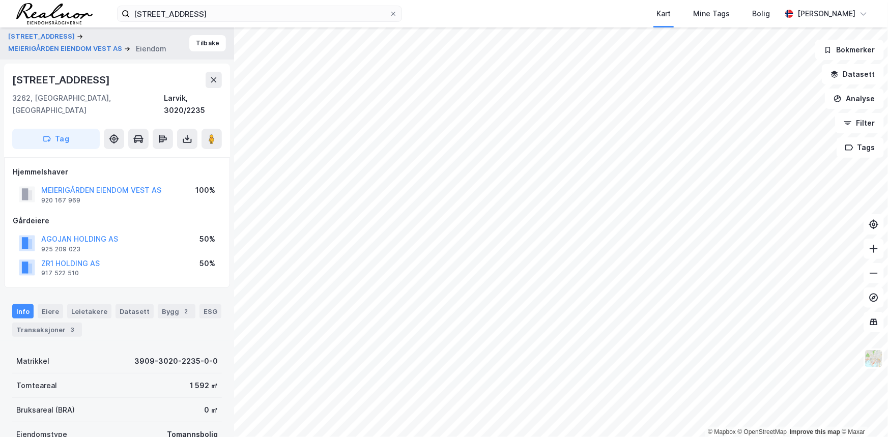 The width and height of the screenshot is (888, 437). I want to click on img: realnor-logo.934646d98de889bb5806.png, so click(54, 14).